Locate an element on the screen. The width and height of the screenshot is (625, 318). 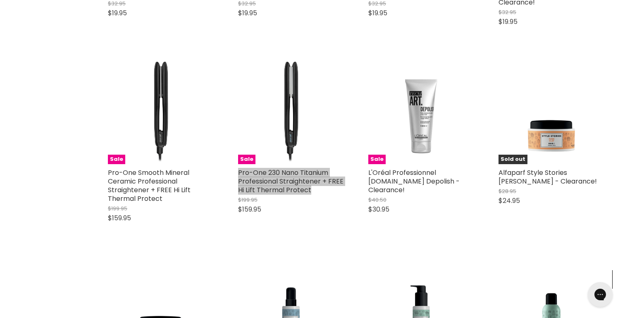
span: $40.50 is located at coordinates (377, 200).